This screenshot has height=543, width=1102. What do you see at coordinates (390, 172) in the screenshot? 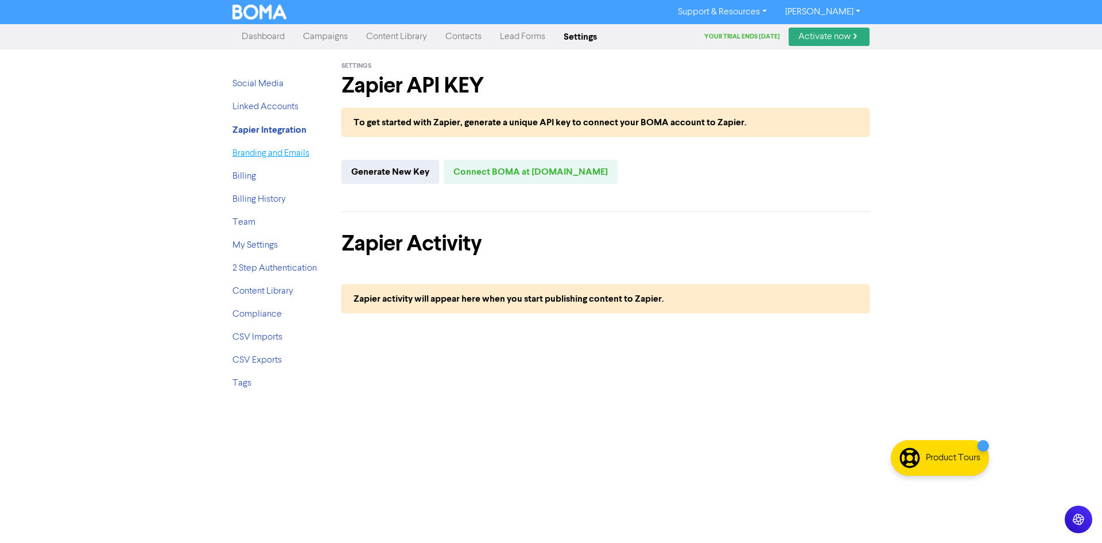
I see `button: Generate New Key` at bounding box center [390, 172].